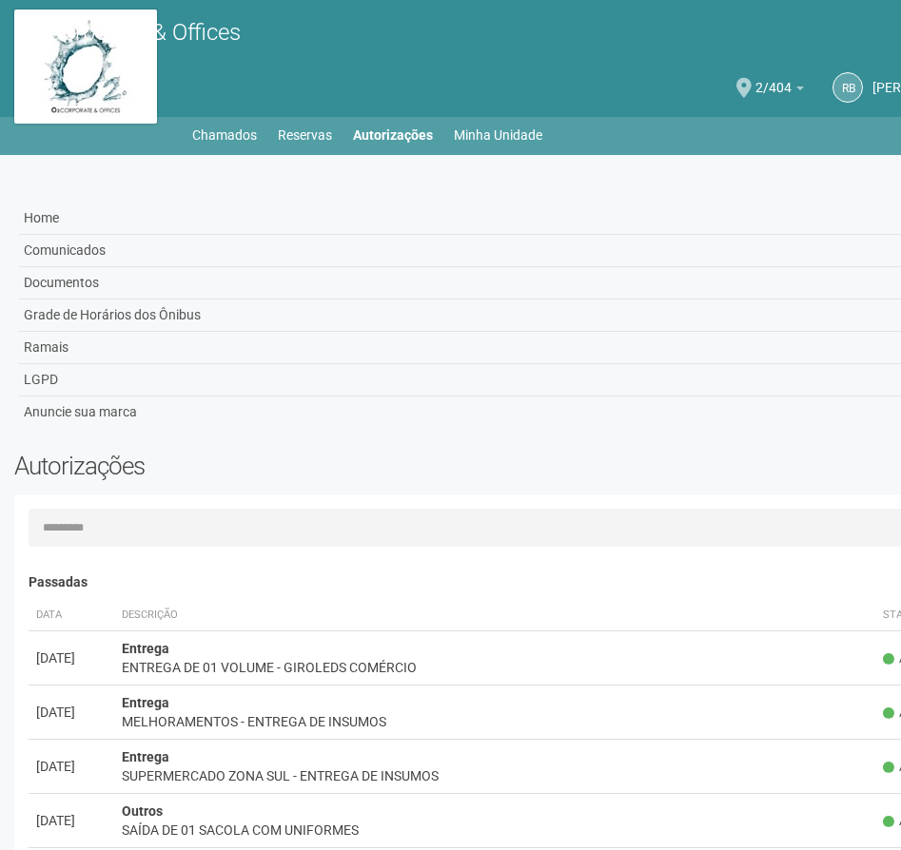 This screenshot has width=901, height=850. What do you see at coordinates (847, 88) in the screenshot?
I see `a: RB` at bounding box center [847, 88].